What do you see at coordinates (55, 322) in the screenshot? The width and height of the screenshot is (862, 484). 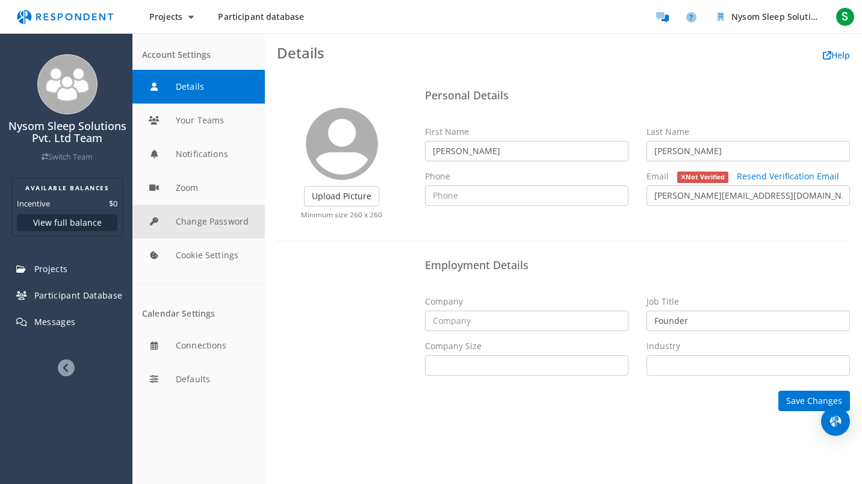 I see `span: Messages` at bounding box center [55, 322].